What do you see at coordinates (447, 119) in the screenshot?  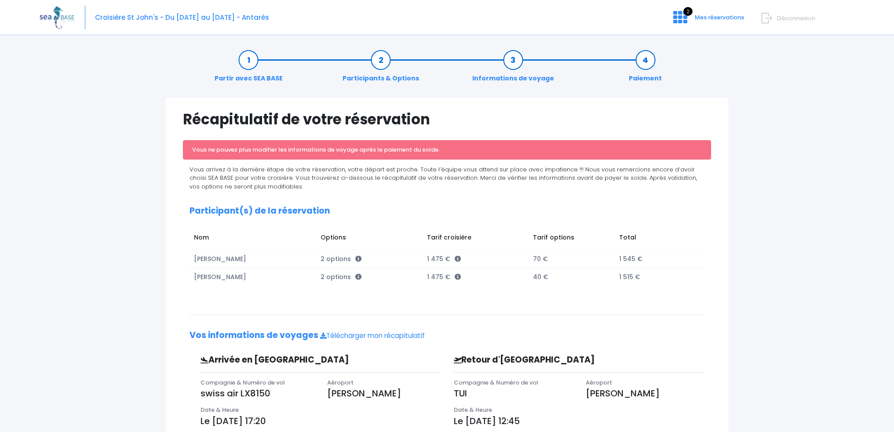 I see `h1: Récapitulatif de votre réservation` at bounding box center [447, 119].